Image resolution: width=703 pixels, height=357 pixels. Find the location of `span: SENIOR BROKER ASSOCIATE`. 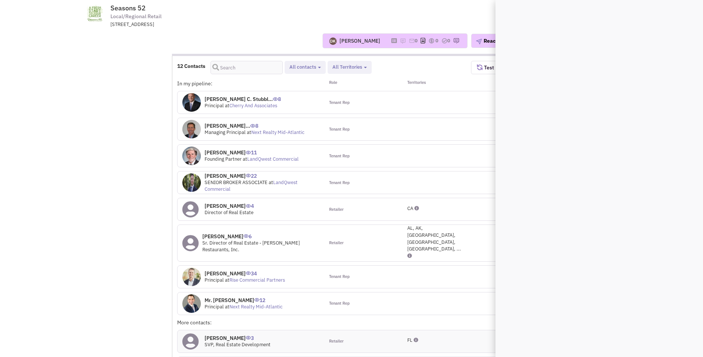

span: SENIOR BROKER ASSOCIATE is located at coordinates (236, 182).